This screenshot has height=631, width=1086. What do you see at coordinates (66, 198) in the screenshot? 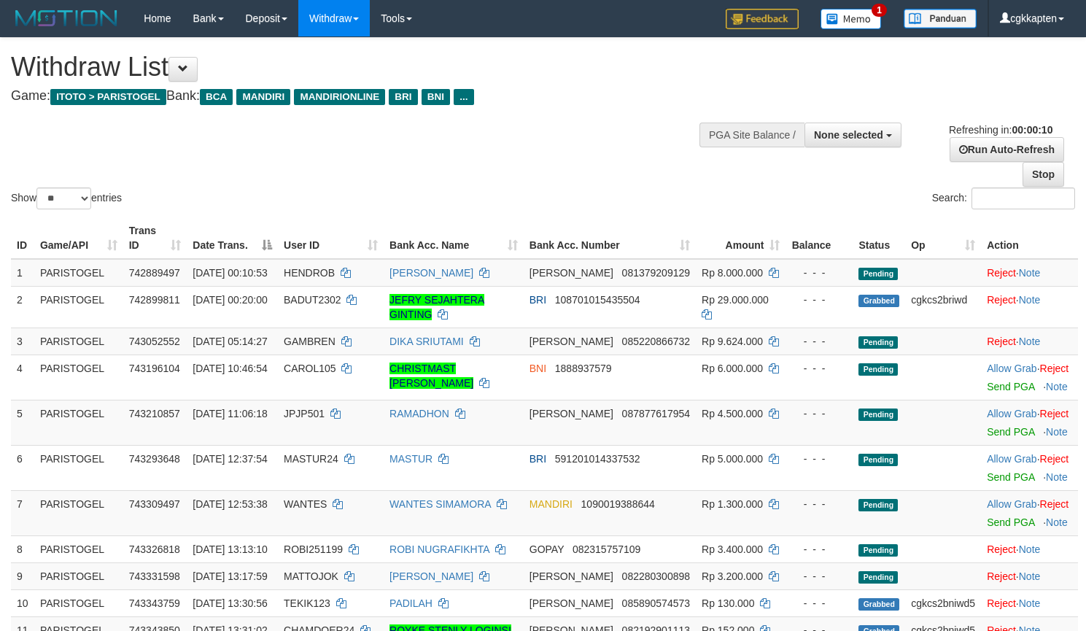
I see `label: Show entries` at bounding box center [66, 198].